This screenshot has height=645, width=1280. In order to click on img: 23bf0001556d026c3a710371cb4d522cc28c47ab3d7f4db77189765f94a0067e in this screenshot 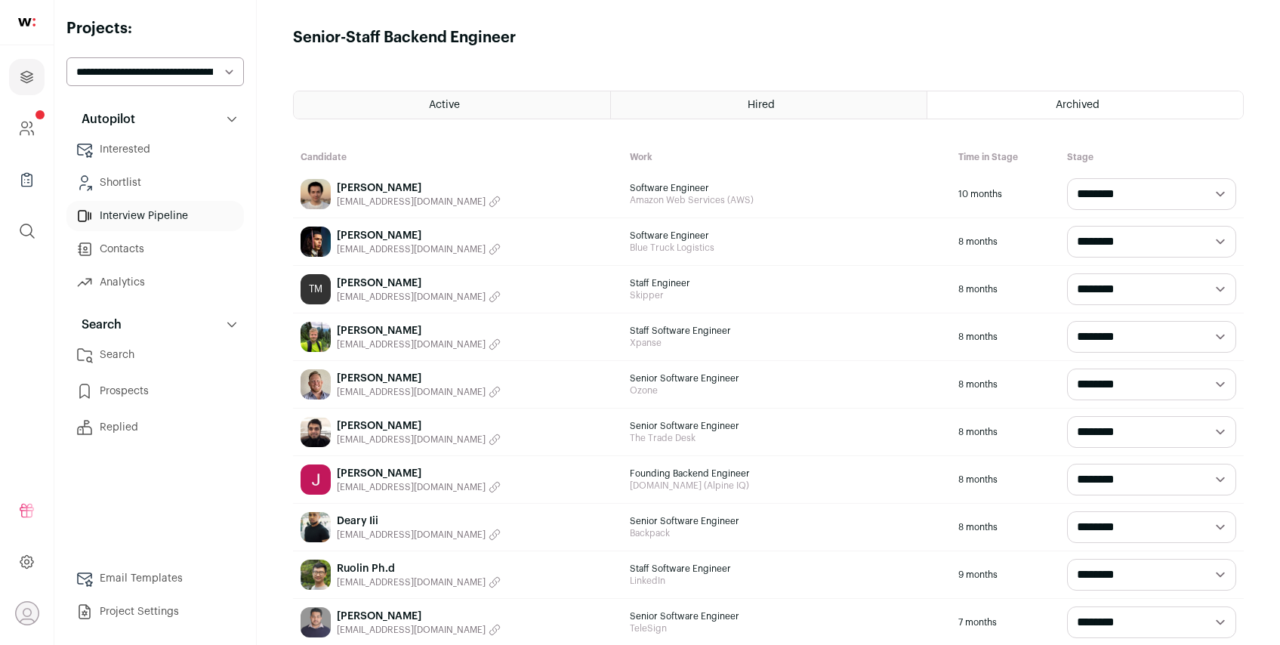, I will do `click(316, 384)`.